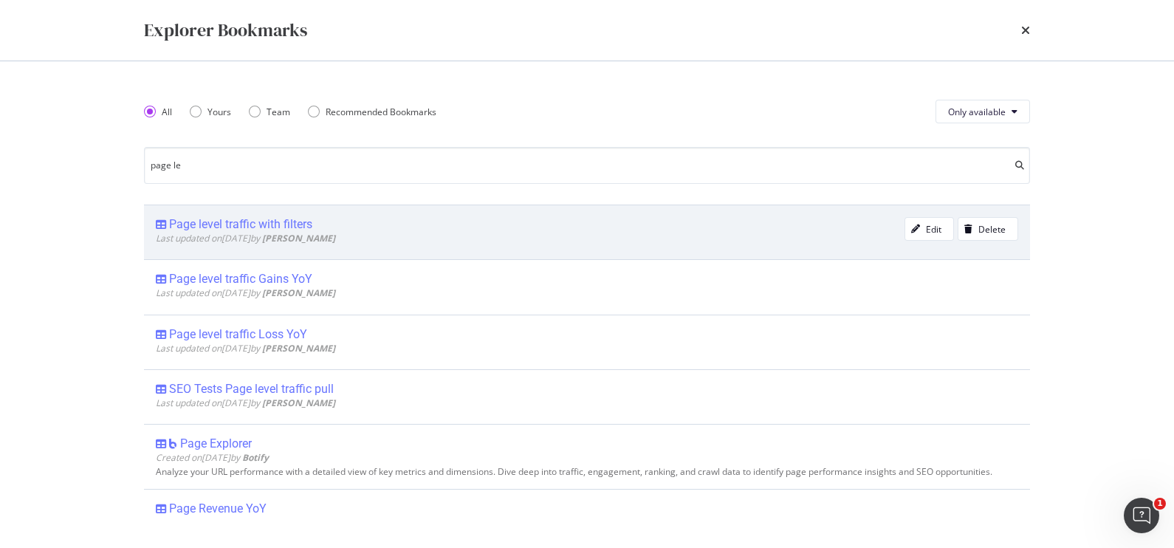 The width and height of the screenshot is (1174, 548). Describe the element at coordinates (1025, 30) in the screenshot. I see `div: times` at that location.